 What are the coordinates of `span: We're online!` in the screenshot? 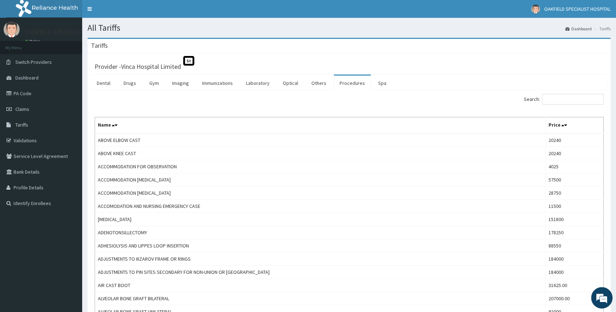 It's located at (70, 126).